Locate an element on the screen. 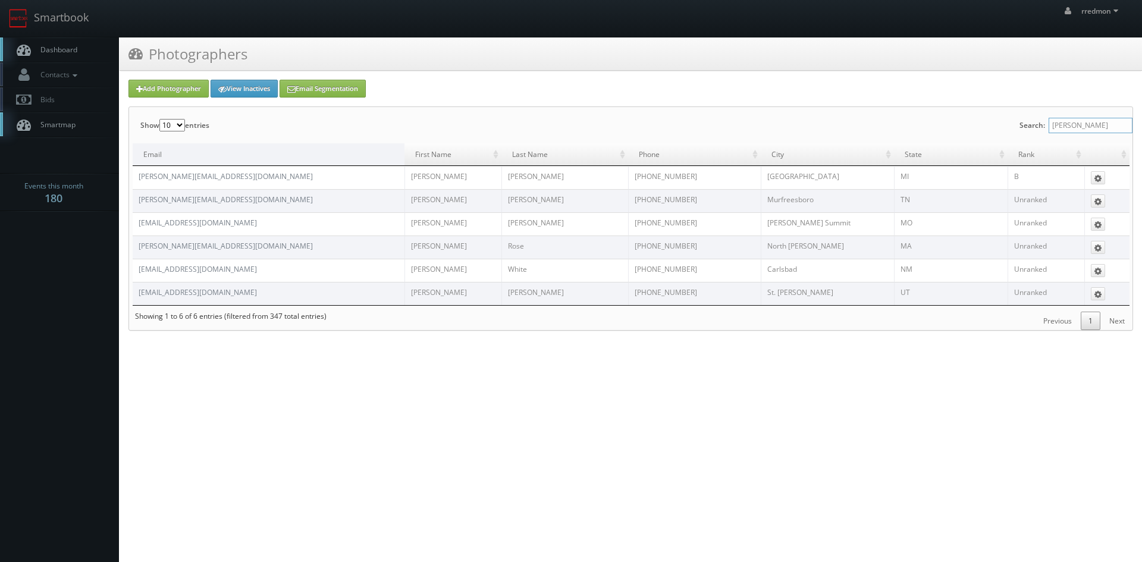 The width and height of the screenshot is (1142, 562). select: Showentries is located at coordinates (172, 125).